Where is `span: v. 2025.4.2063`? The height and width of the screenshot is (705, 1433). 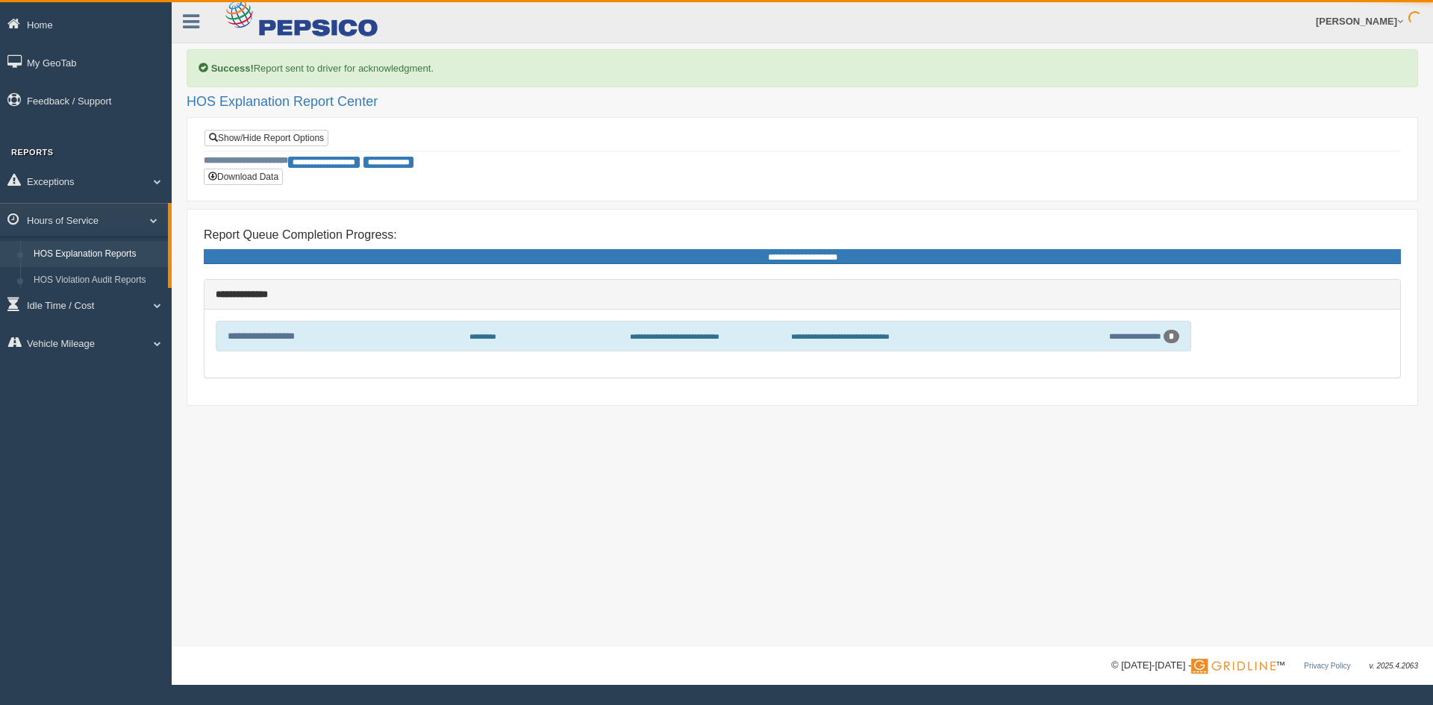 span: v. 2025.4.2063 is located at coordinates (1393, 666).